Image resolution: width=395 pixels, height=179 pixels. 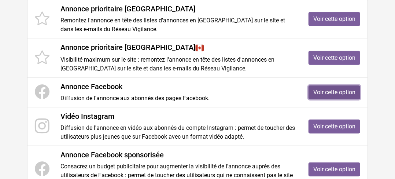 I want to click on h4: Annonce Facebook sponsorisée, so click(x=179, y=154).